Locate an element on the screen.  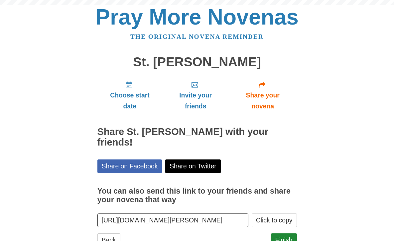
a: Pray More Novenas is located at coordinates (197, 17).